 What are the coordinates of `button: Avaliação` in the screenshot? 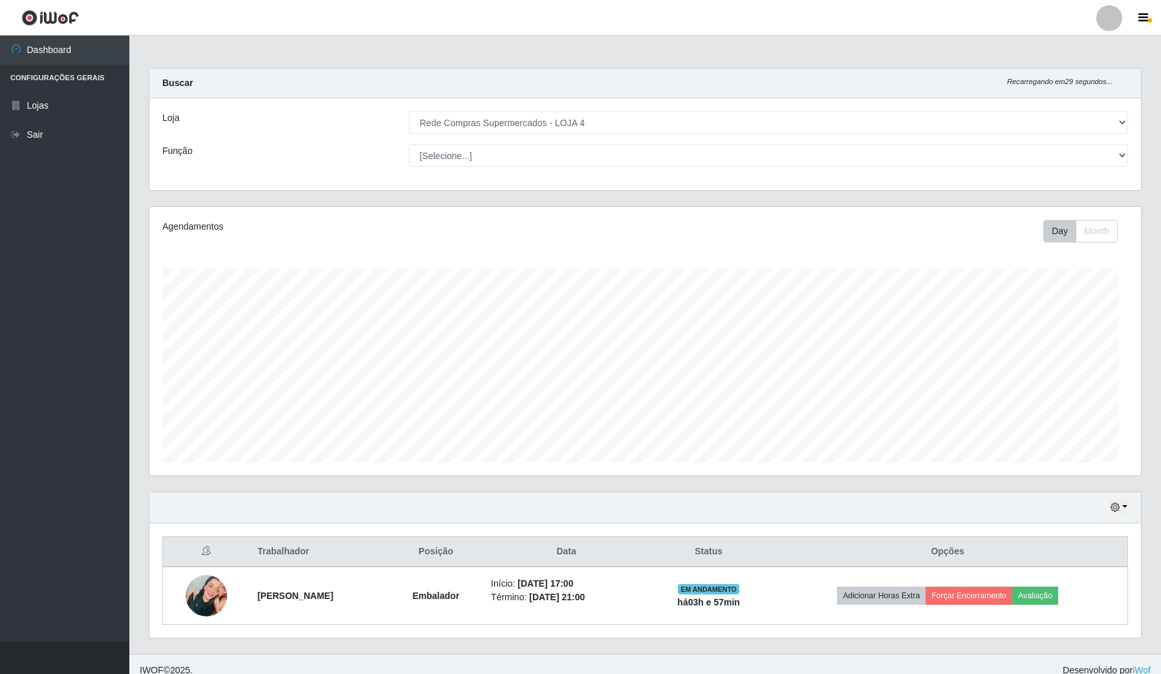 It's located at (1035, 596).